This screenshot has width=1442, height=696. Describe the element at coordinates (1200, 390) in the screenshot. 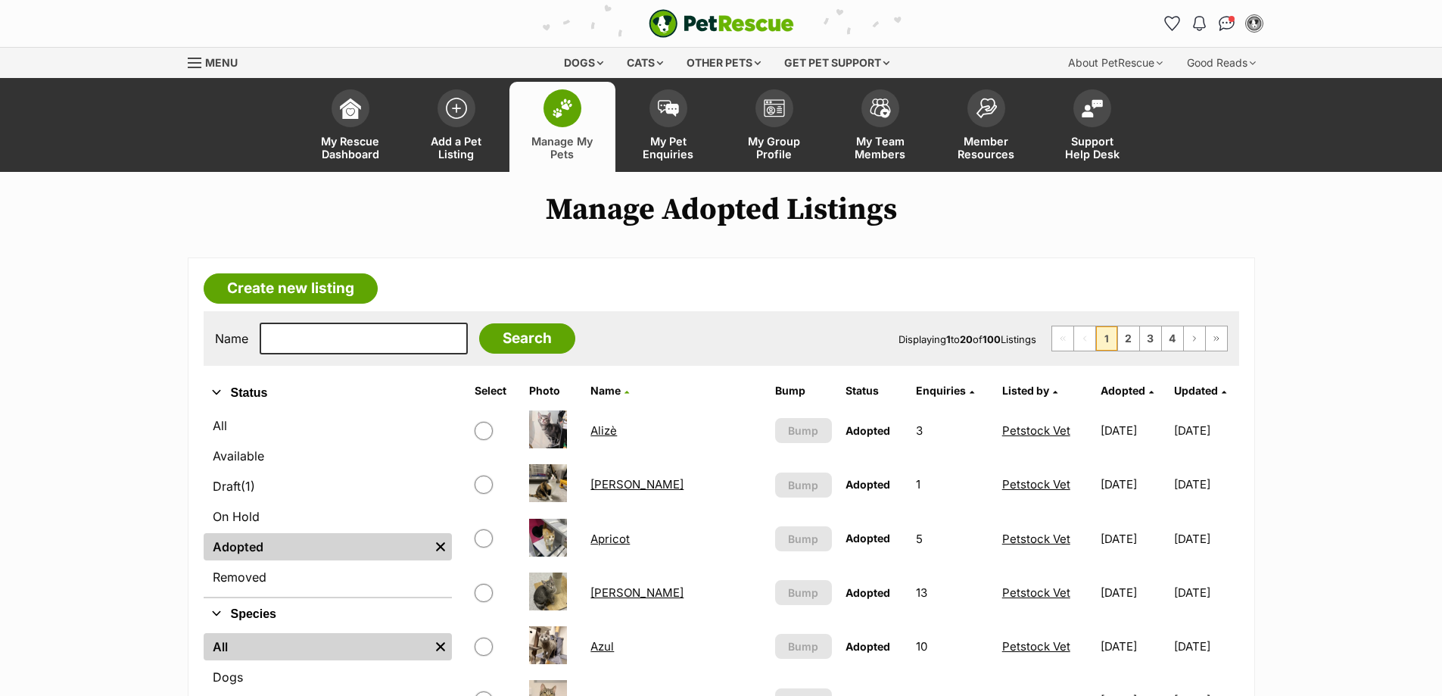

I see `a: Updated` at that location.